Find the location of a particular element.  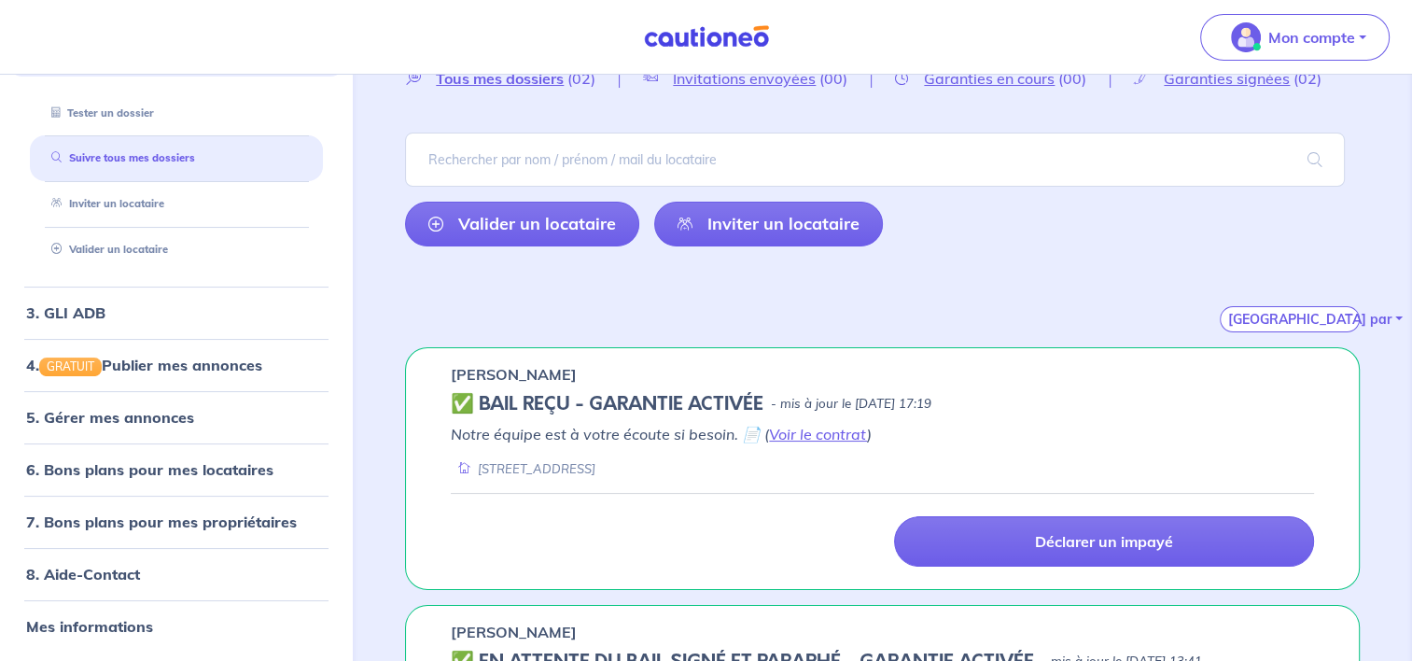

div: 3. GLI ADB is located at coordinates (176, 313).